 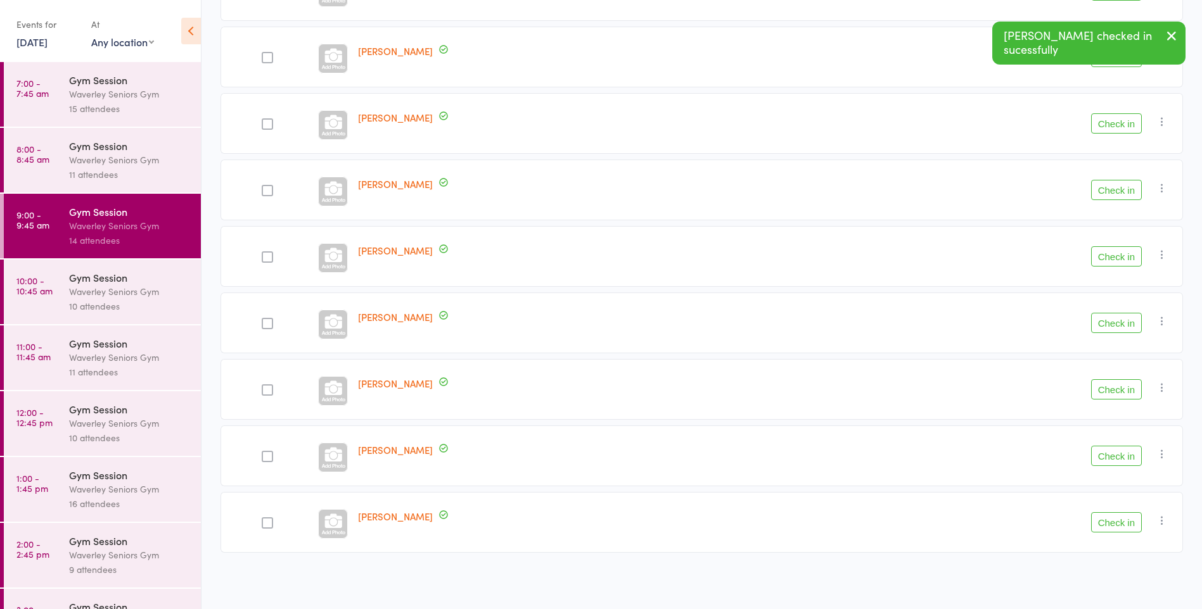 I want to click on a: 9:00 -9:45 amGym SessionWaverley Seniors Gym14 attendees, so click(x=102, y=226).